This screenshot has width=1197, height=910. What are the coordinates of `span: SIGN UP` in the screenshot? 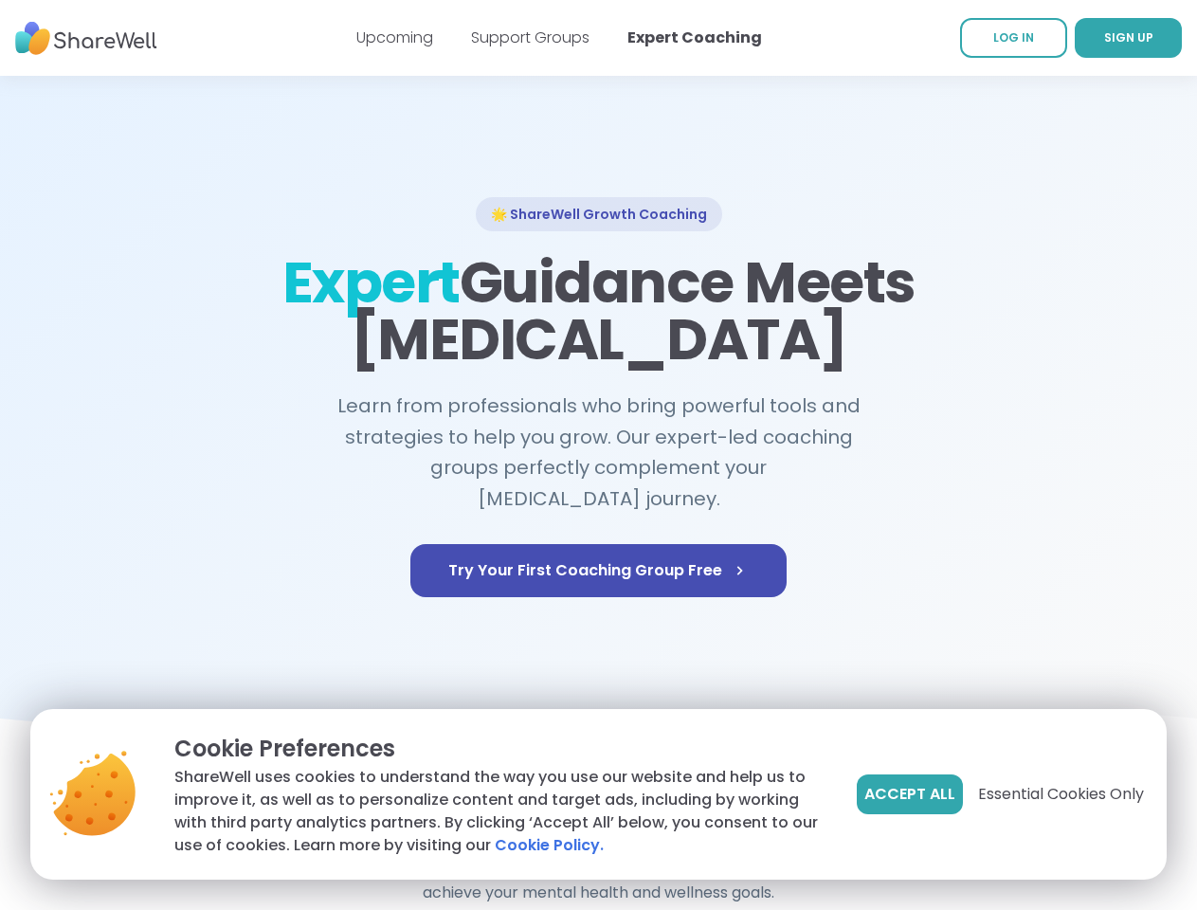 It's located at (1129, 37).